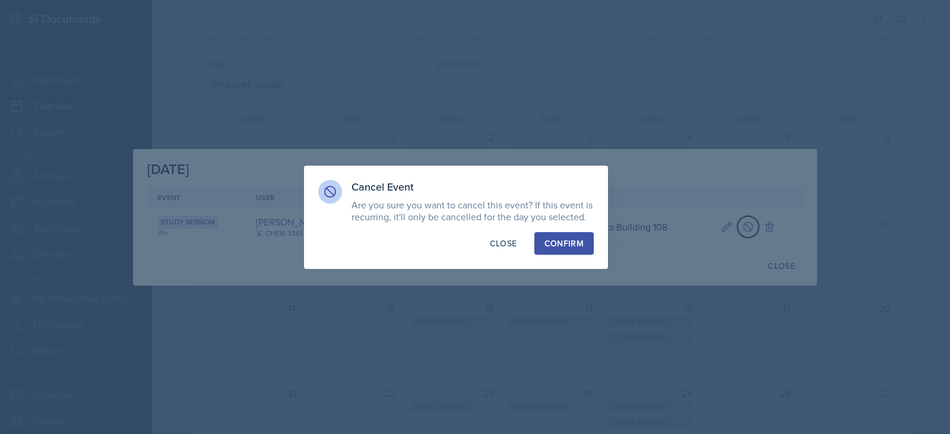 This screenshot has height=434, width=950. I want to click on div: Close, so click(503, 243).